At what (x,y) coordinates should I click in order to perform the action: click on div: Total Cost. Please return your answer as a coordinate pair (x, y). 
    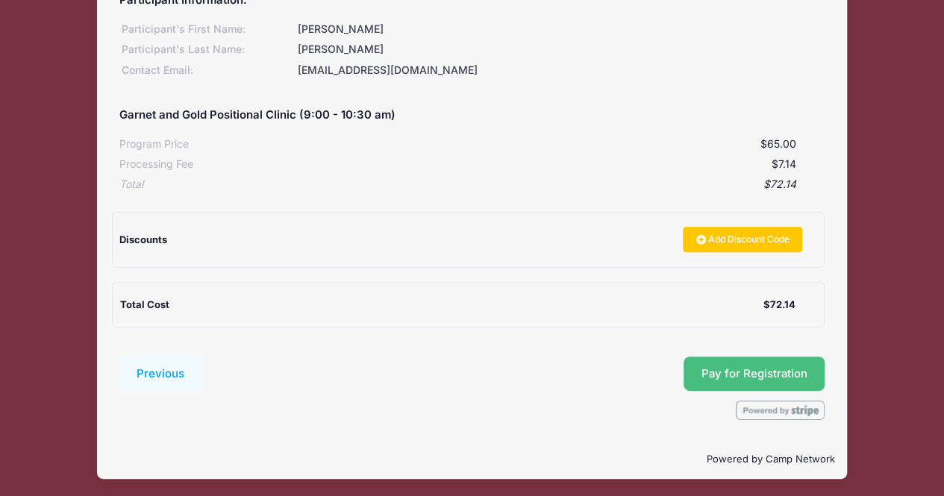
    Looking at the image, I should click on (442, 305).